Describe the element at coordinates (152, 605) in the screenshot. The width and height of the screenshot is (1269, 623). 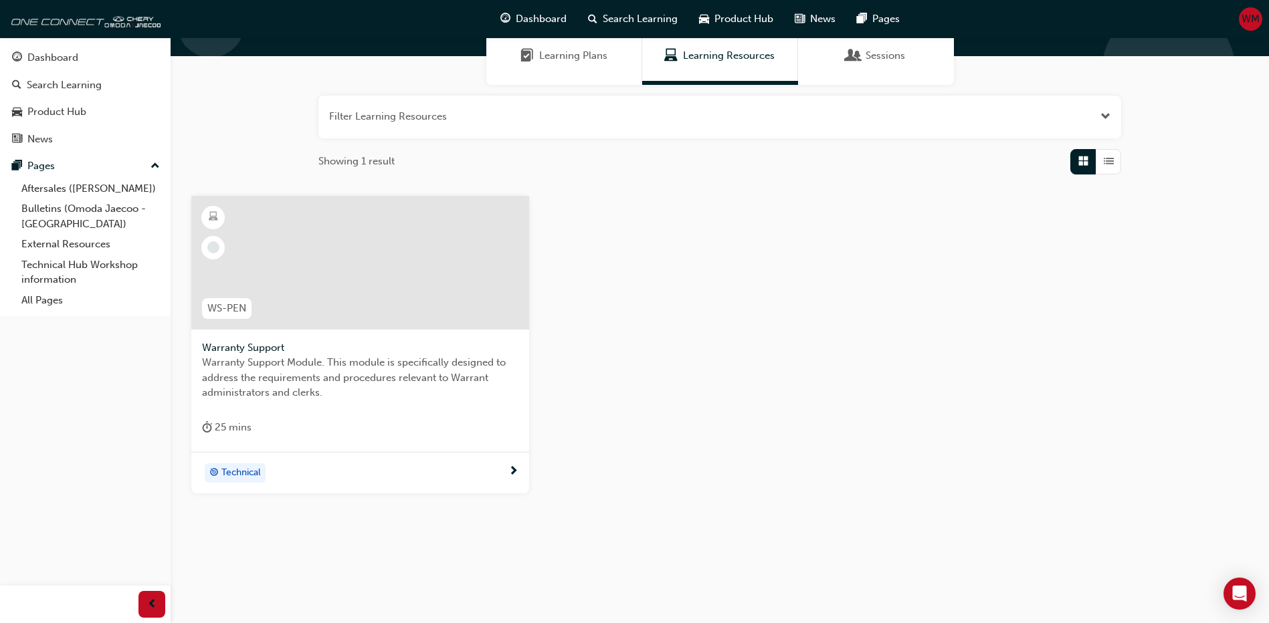
I see `span: prev-icon` at that location.